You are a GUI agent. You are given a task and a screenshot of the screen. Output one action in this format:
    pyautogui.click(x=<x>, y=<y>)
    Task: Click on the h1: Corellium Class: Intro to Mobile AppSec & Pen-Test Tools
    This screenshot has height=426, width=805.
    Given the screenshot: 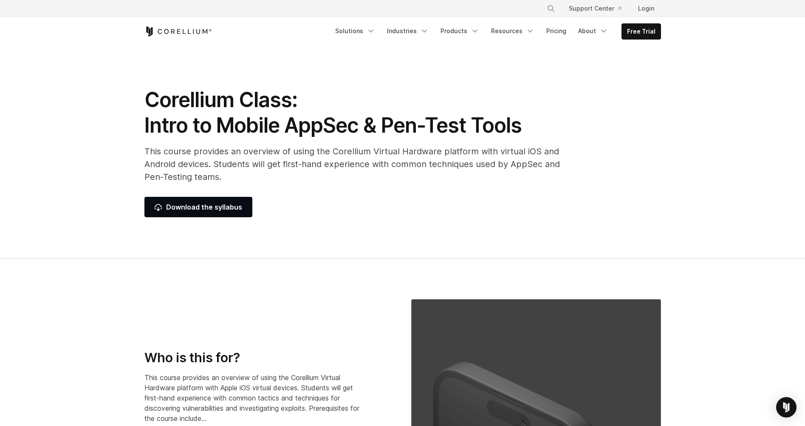 What is the action you would take?
    pyautogui.click(x=357, y=113)
    